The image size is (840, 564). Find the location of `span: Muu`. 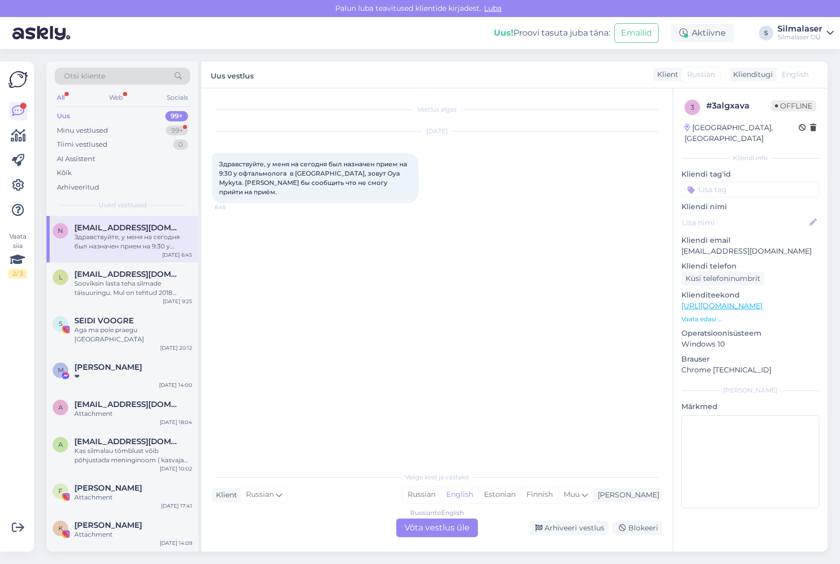

span: Muu is located at coordinates (571, 494).